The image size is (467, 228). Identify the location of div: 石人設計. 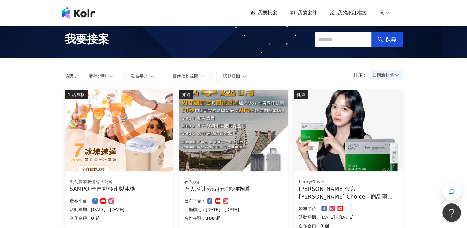
(233, 182).